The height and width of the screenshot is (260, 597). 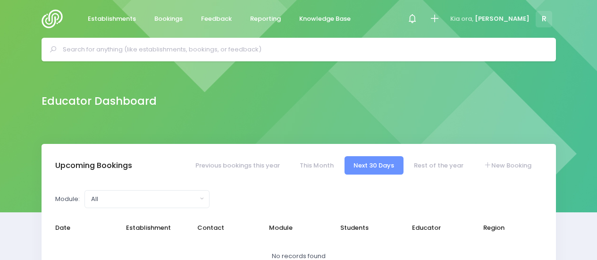 What do you see at coordinates (265, 19) in the screenshot?
I see `span: Reporting` at bounding box center [265, 19].